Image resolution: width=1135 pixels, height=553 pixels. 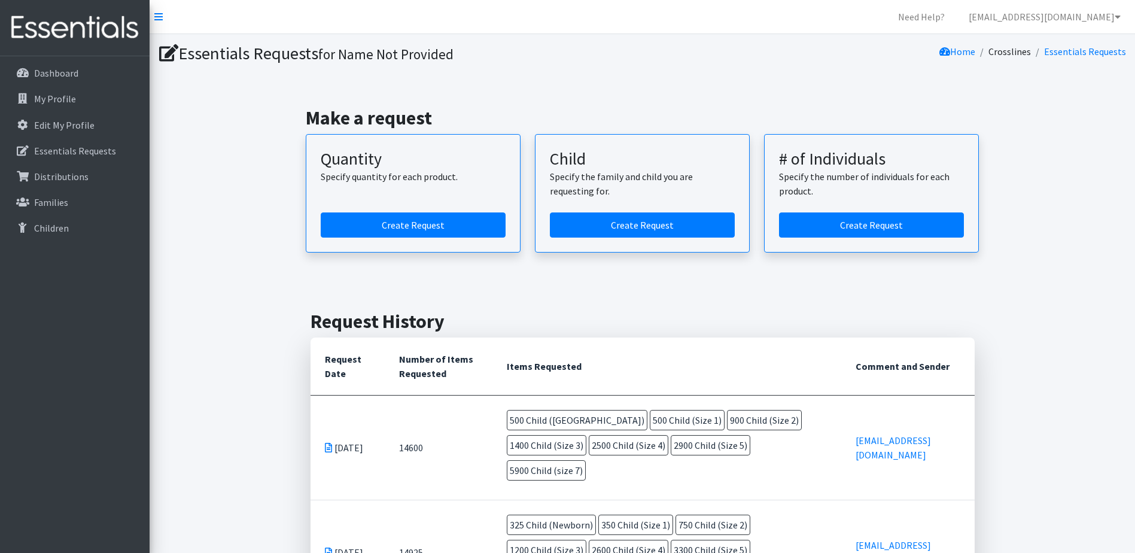 I want to click on a: Children, so click(x=75, y=228).